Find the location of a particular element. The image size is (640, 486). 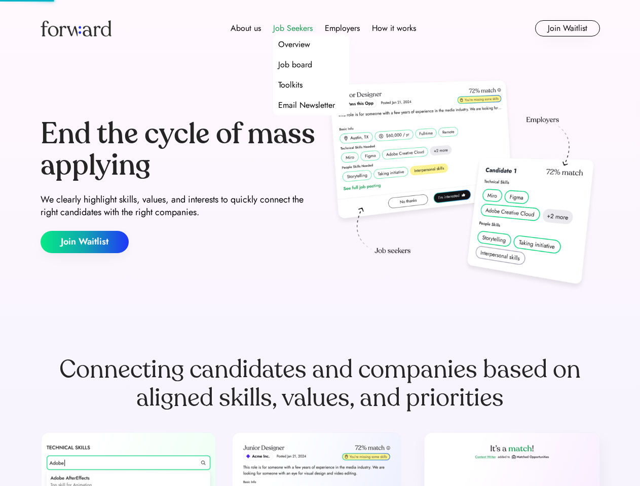

div: We clearly highlight skills, values, and interests to quickly connect the right candidates with t... is located at coordinates (178, 206).